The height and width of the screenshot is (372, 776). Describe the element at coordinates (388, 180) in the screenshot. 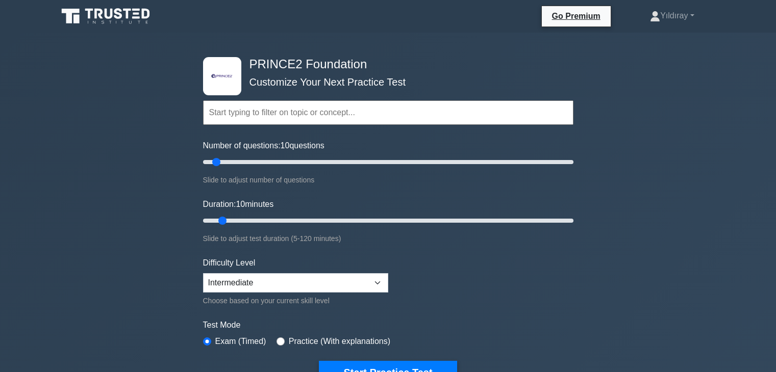

I see `div: Slide to adjust number of questions` at that location.